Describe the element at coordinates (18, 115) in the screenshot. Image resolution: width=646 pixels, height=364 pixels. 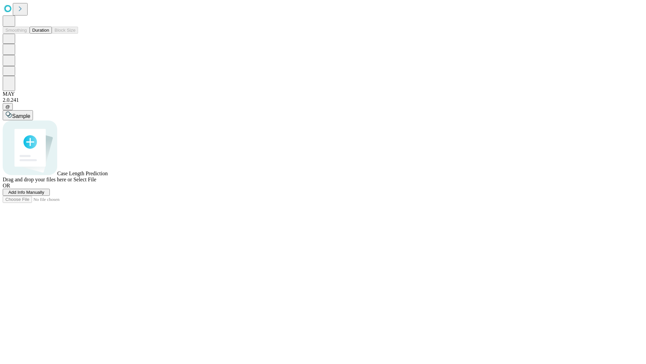
I see `button: Sample` at that location.